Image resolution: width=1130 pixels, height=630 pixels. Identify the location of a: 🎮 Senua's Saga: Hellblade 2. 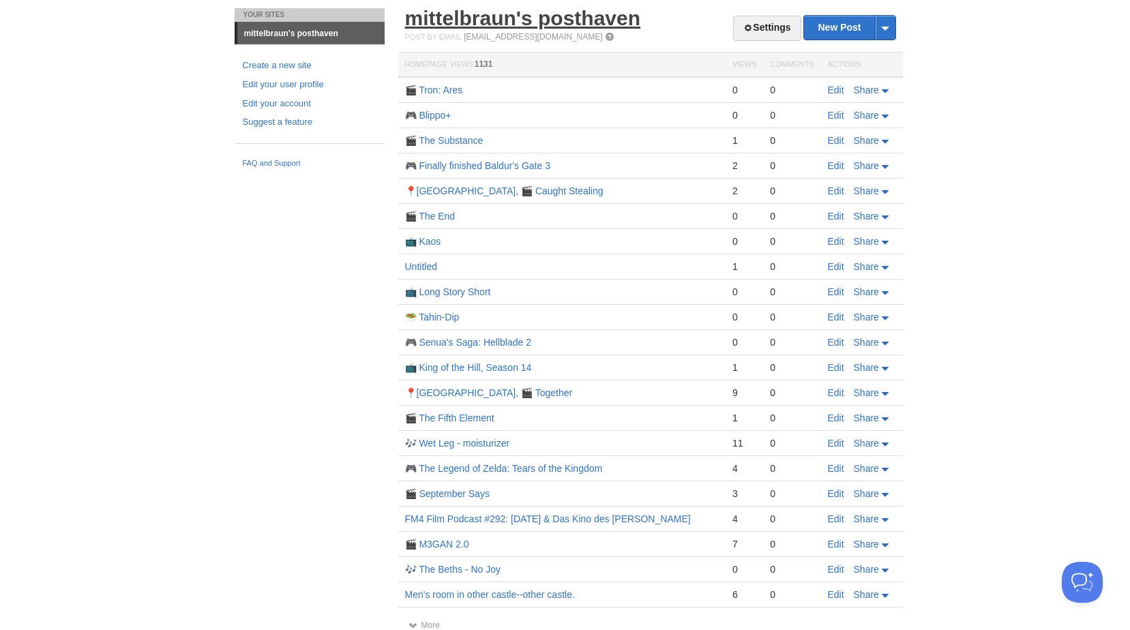
(468, 342).